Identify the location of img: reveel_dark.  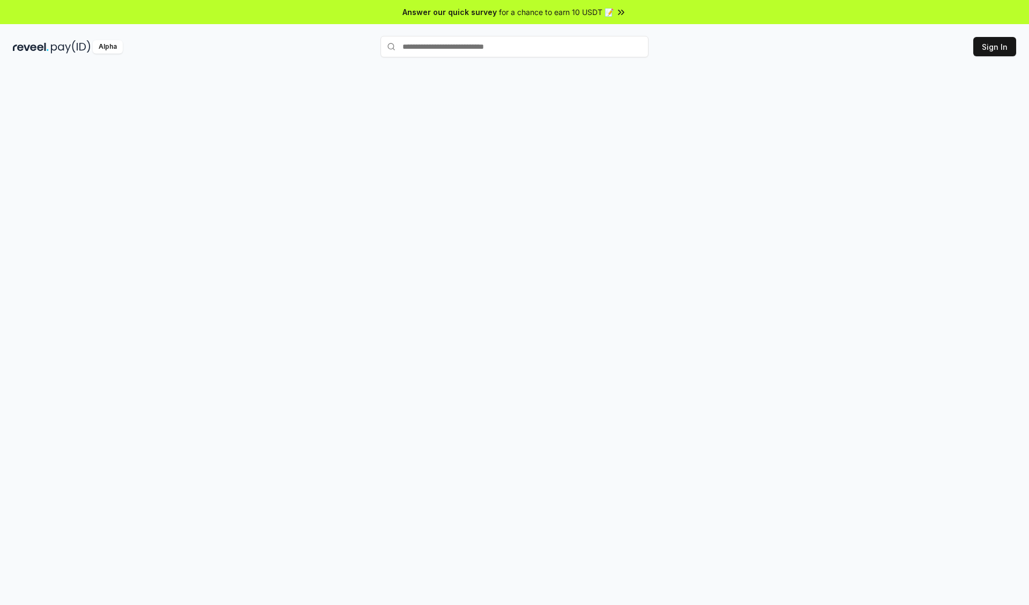
(31, 47).